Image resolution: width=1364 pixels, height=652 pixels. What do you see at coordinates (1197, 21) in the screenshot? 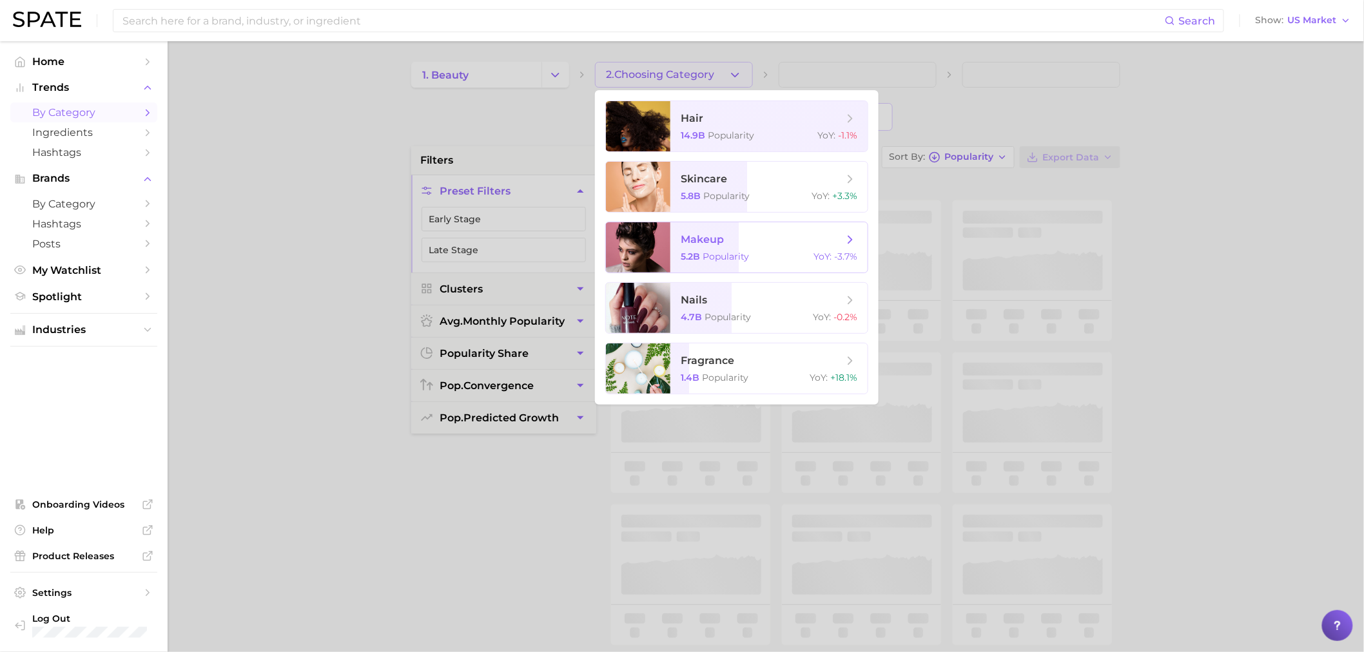
I see `span: Search` at bounding box center [1197, 21].